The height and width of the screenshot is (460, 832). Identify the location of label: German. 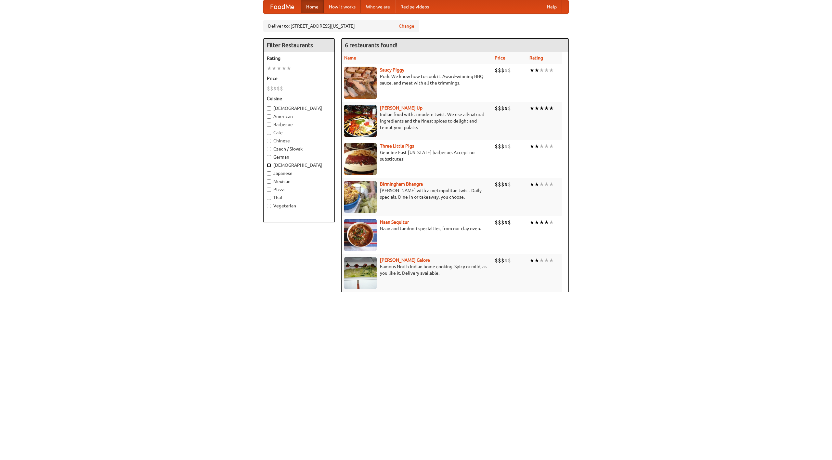
(299, 157).